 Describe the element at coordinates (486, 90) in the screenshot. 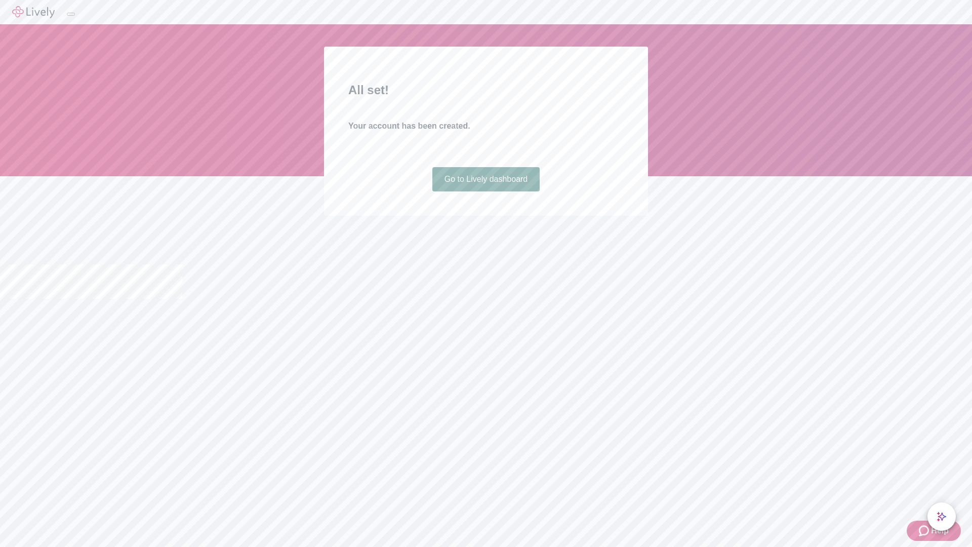

I see `h2: All set!` at that location.